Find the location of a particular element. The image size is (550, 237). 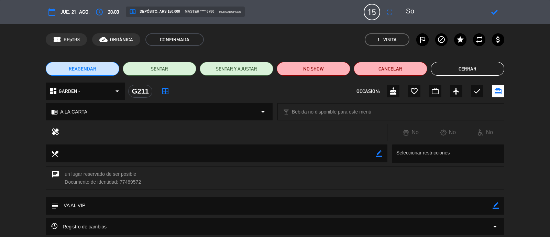

span: Bebida no disponible para este menú is located at coordinates (331, 112).